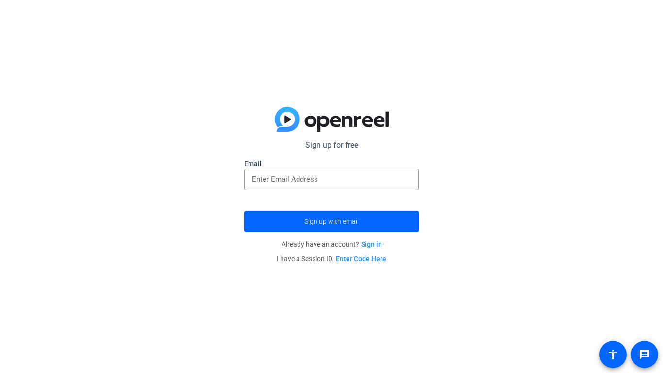 The height and width of the screenshot is (373, 663). I want to click on mat-icon: message, so click(645, 354).